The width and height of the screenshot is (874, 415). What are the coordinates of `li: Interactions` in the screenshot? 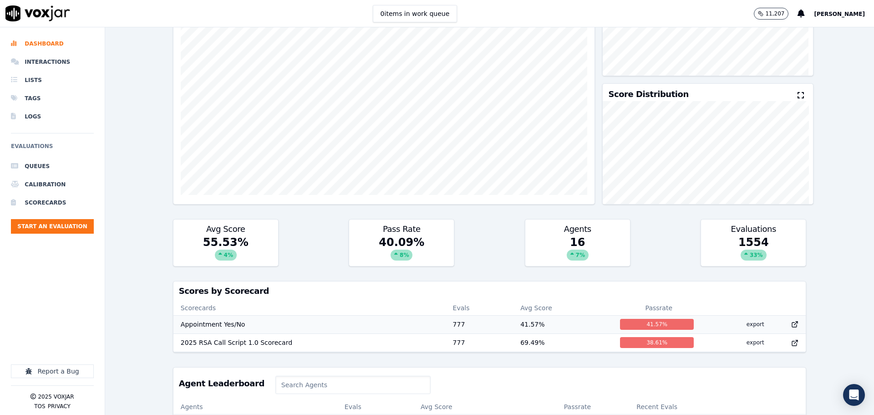 It's located at (52, 62).